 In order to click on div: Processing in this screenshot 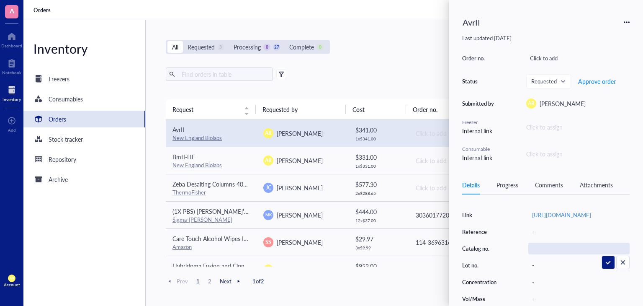, I will do `click(247, 47)`.